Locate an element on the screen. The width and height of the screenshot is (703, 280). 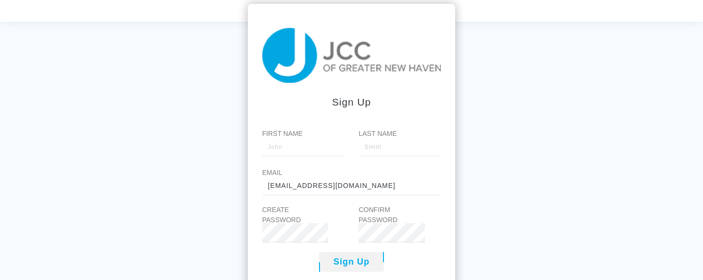
label: Last Name is located at coordinates (400, 133).